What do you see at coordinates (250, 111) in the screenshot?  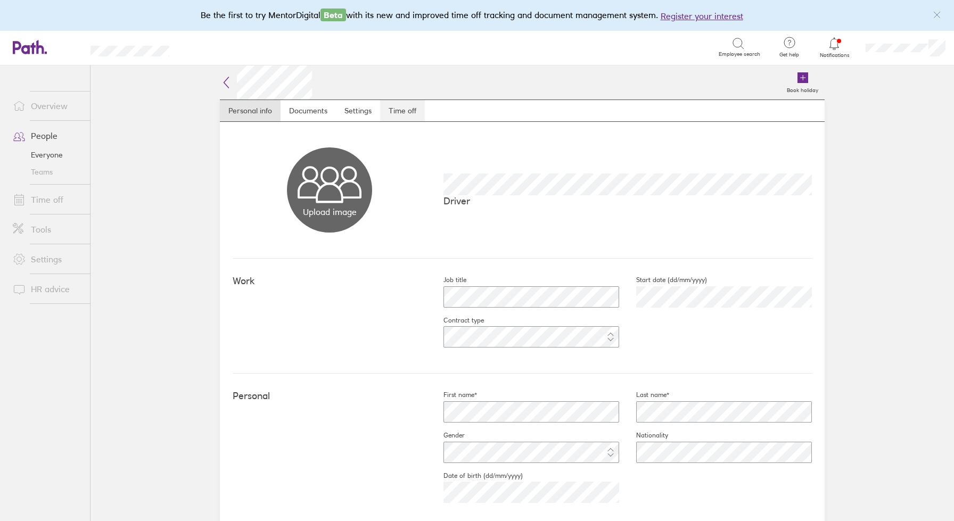 I see `a: Personal info` at bounding box center [250, 111].